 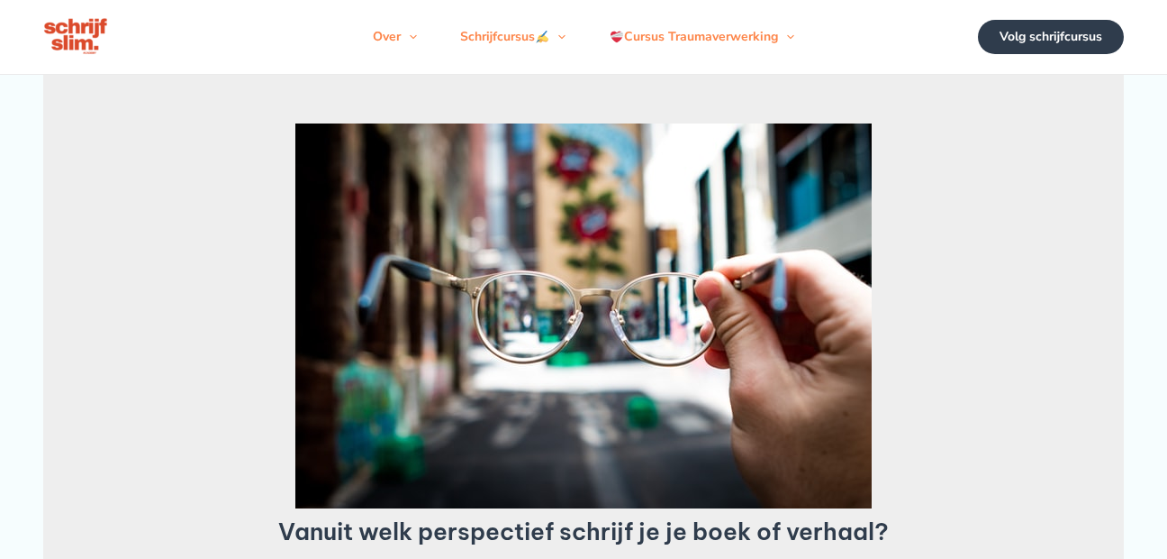 What do you see at coordinates (702, 37) in the screenshot?
I see `a: Cursus TraumaverwerkingMenu schakelen` at bounding box center [702, 37].